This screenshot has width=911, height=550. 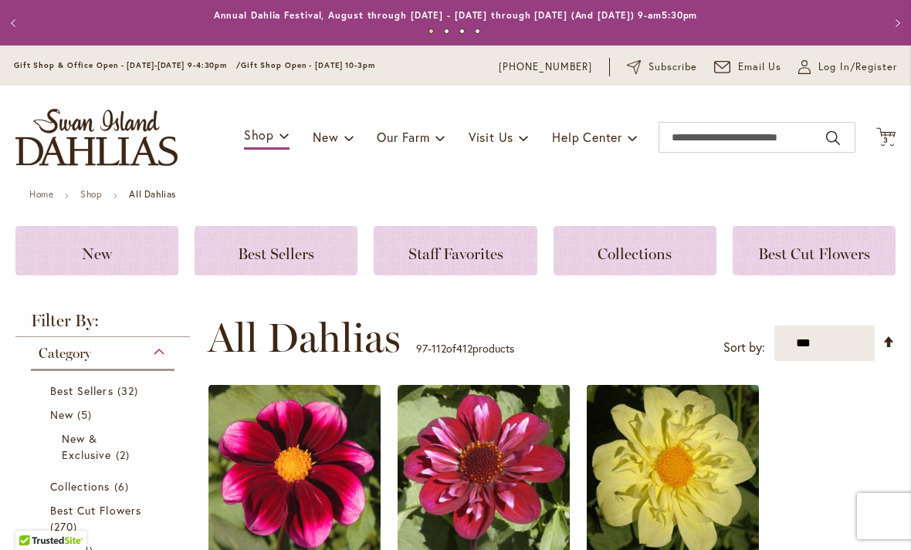 What do you see at coordinates (465, 349) in the screenshot?
I see `p: - of products` at bounding box center [465, 349].